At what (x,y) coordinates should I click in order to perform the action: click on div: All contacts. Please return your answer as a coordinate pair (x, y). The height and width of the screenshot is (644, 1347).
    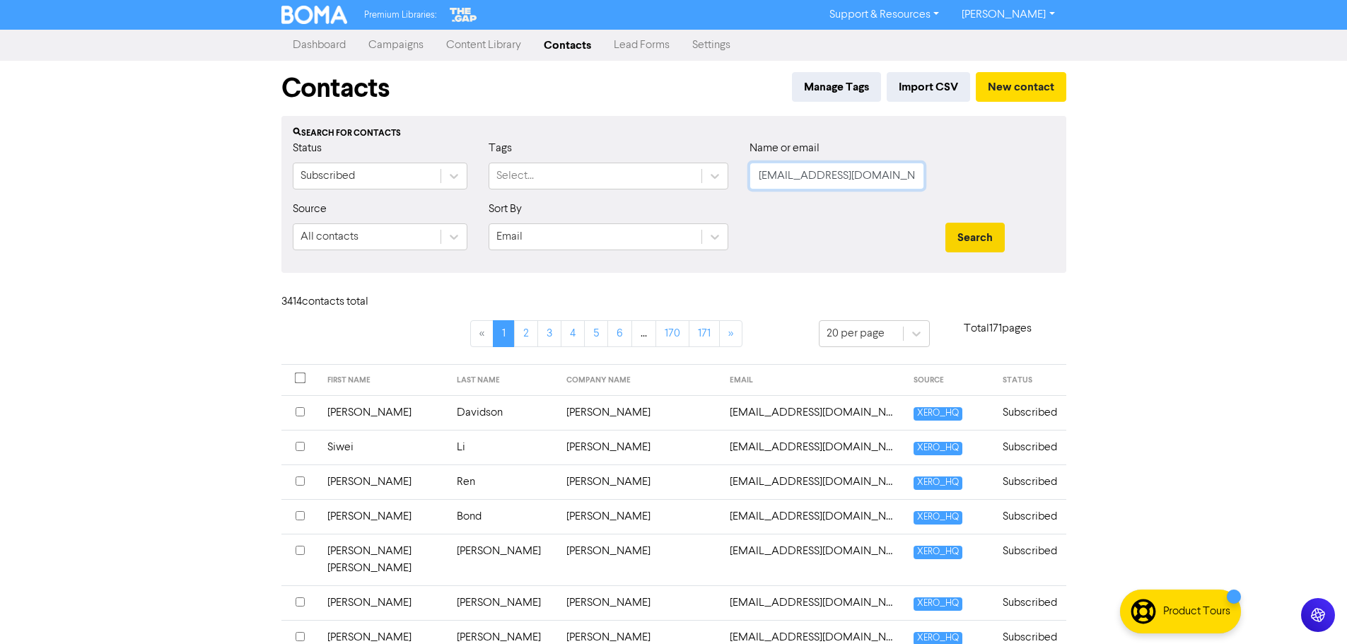
    Looking at the image, I should click on (330, 237).